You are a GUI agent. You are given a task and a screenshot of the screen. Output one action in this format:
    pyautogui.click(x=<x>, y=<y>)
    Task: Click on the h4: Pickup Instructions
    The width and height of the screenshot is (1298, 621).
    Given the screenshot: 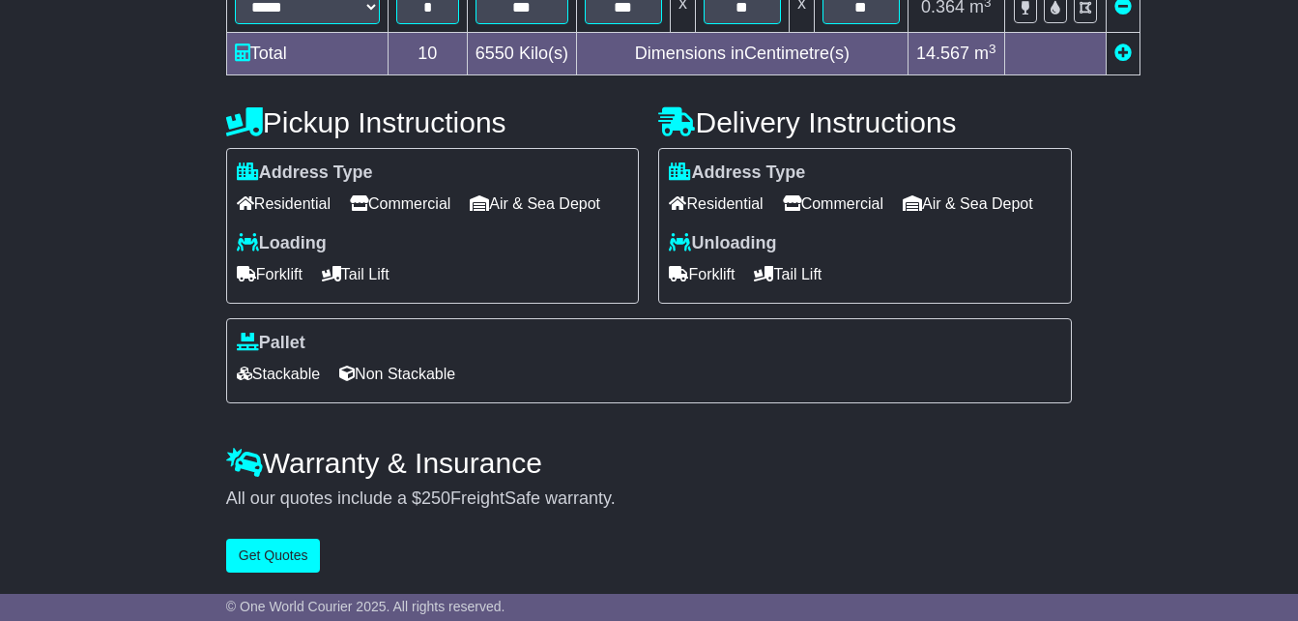 What is the action you would take?
    pyautogui.click(x=433, y=122)
    